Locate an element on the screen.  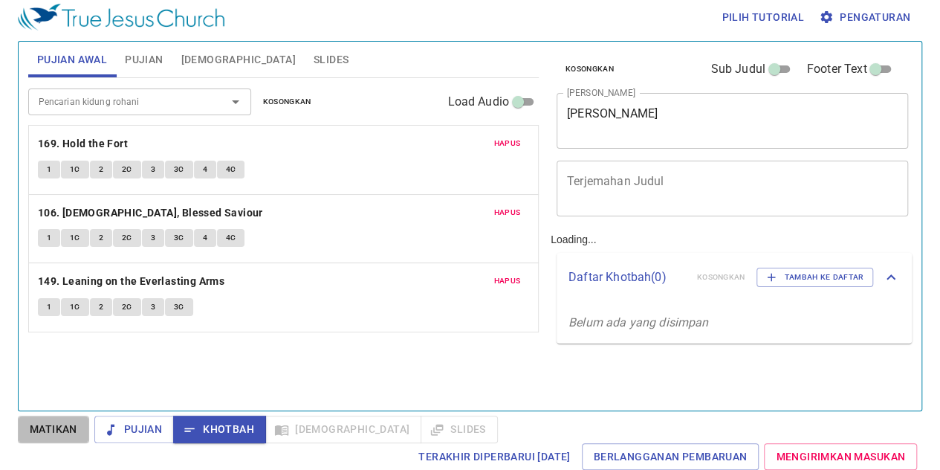
span: Pengaturan is located at coordinates (866, 17).